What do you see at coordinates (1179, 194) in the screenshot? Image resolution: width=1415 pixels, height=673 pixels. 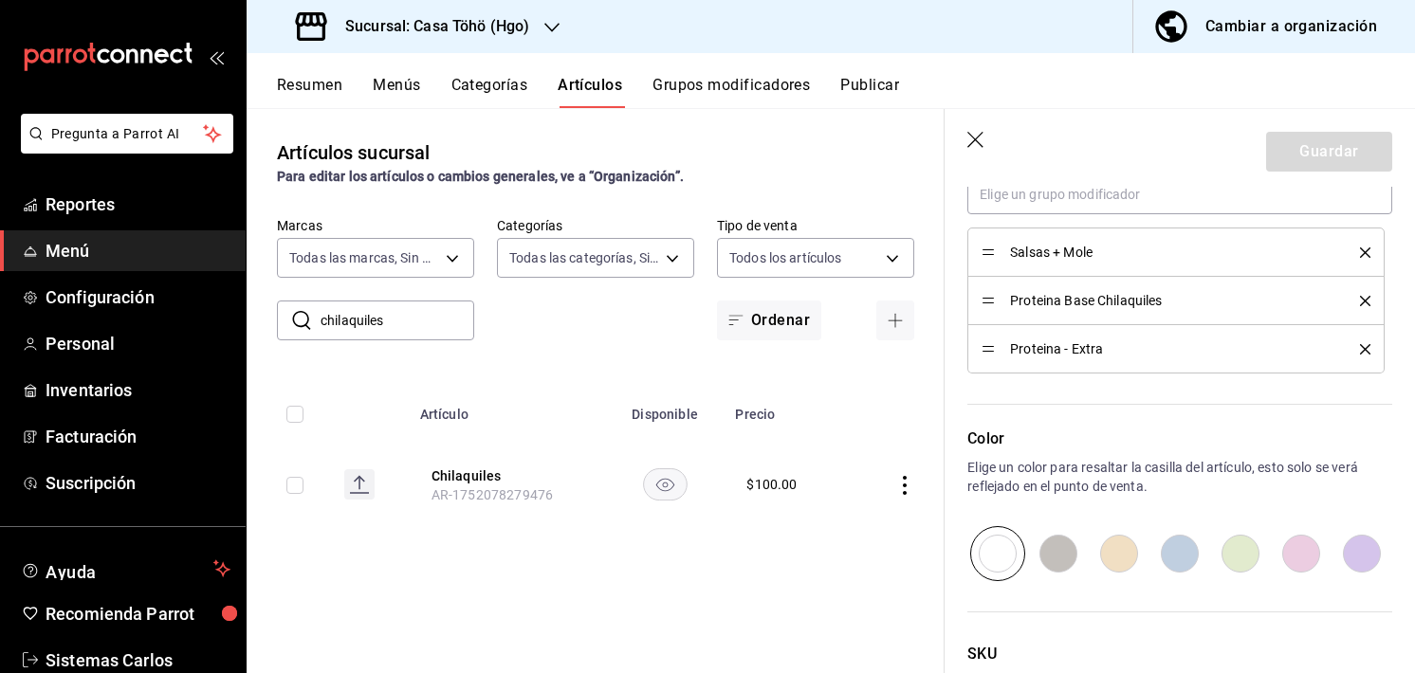 I see `input: Elige un grupo modificador` at bounding box center [1179, 194].